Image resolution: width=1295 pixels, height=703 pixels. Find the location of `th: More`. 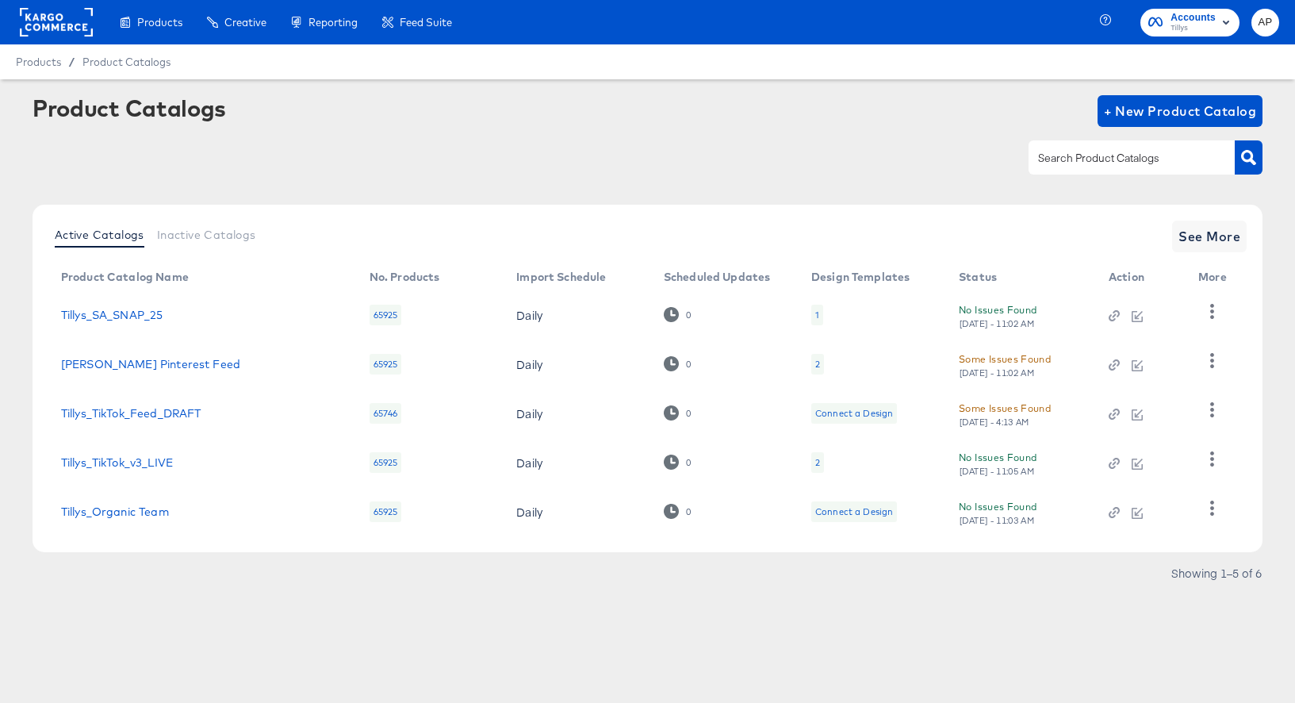

th: More is located at coordinates (1216, 278).